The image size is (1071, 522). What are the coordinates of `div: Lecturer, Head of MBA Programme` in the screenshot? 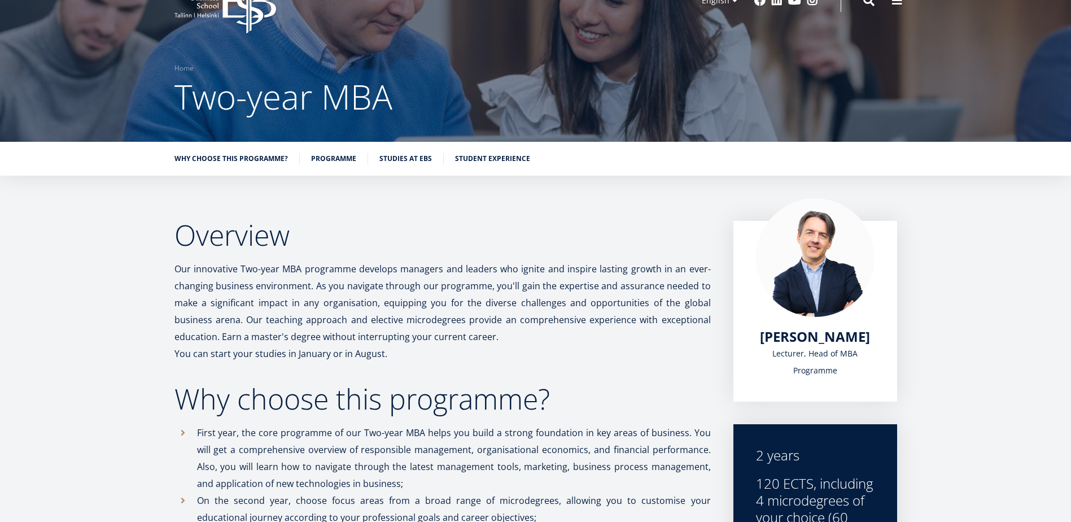 It's located at (816, 362).